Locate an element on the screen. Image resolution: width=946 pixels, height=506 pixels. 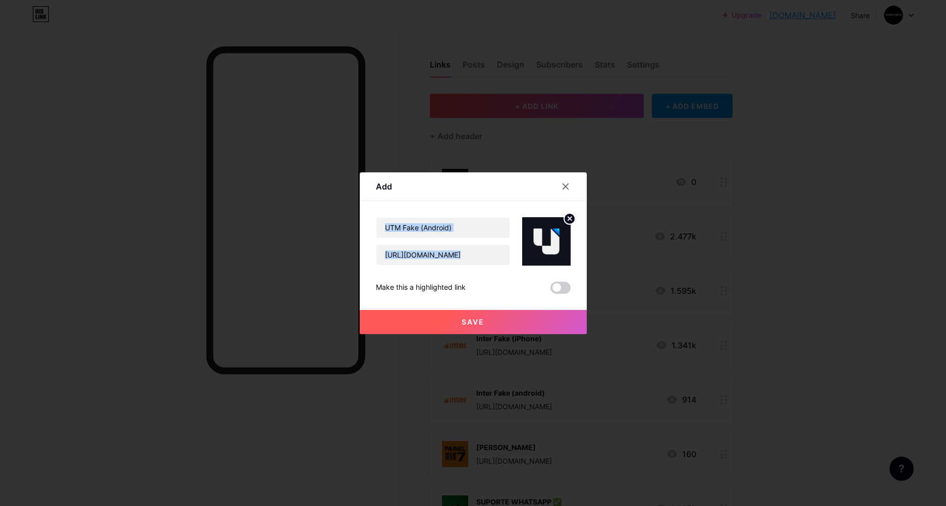
input: Title is located at coordinates (443, 228).